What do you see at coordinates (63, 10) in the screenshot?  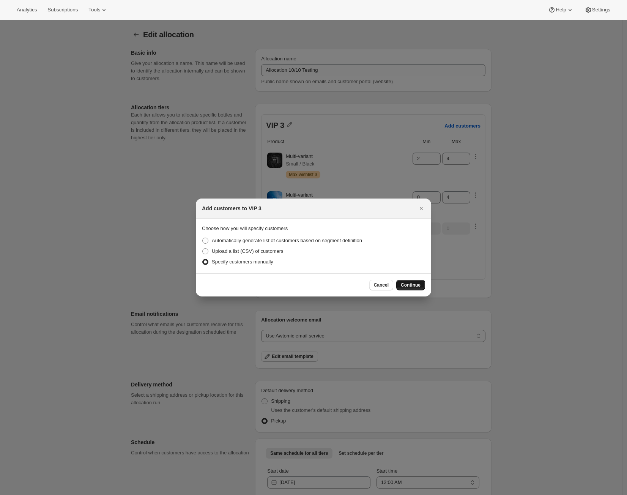 I see `button: Subscriptions` at bounding box center [63, 10].